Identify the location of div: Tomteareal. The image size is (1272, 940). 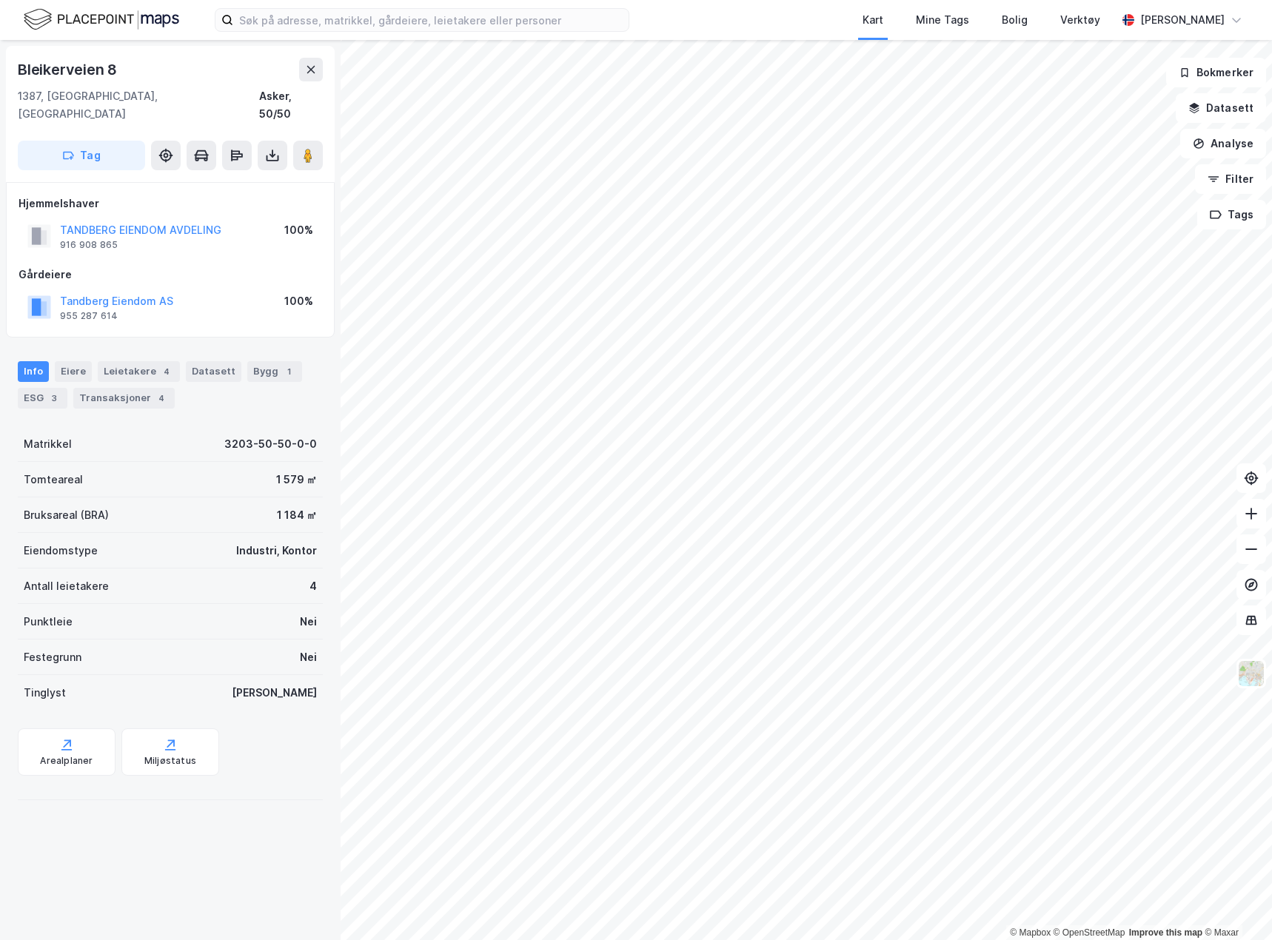
(53, 480).